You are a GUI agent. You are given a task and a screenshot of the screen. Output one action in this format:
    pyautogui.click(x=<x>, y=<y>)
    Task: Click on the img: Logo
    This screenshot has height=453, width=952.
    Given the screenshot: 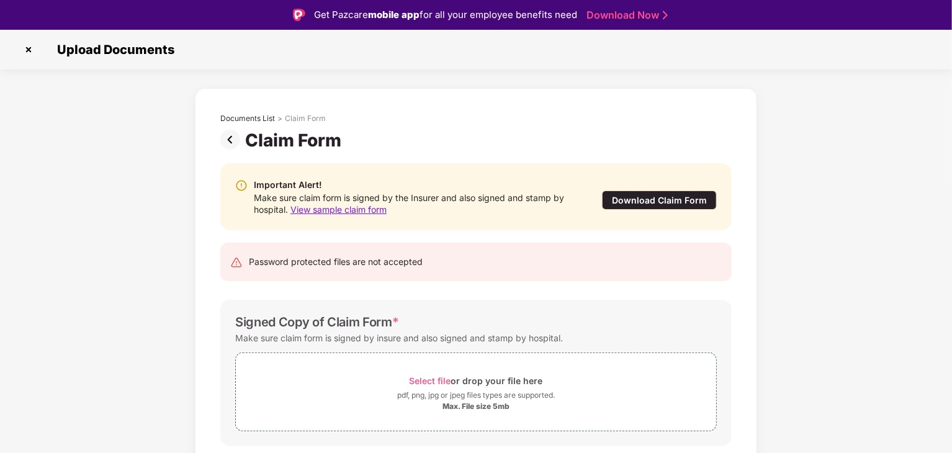 What is the action you would take?
    pyautogui.click(x=299, y=15)
    